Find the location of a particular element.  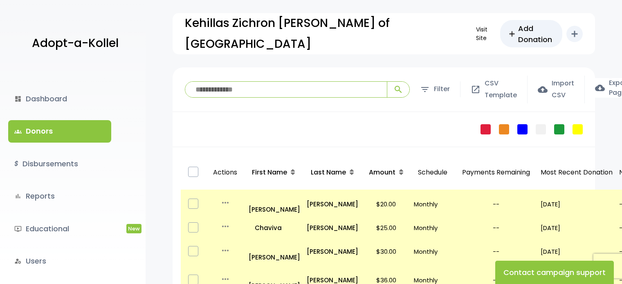

a: dashboardDashboard is located at coordinates (60, 99).